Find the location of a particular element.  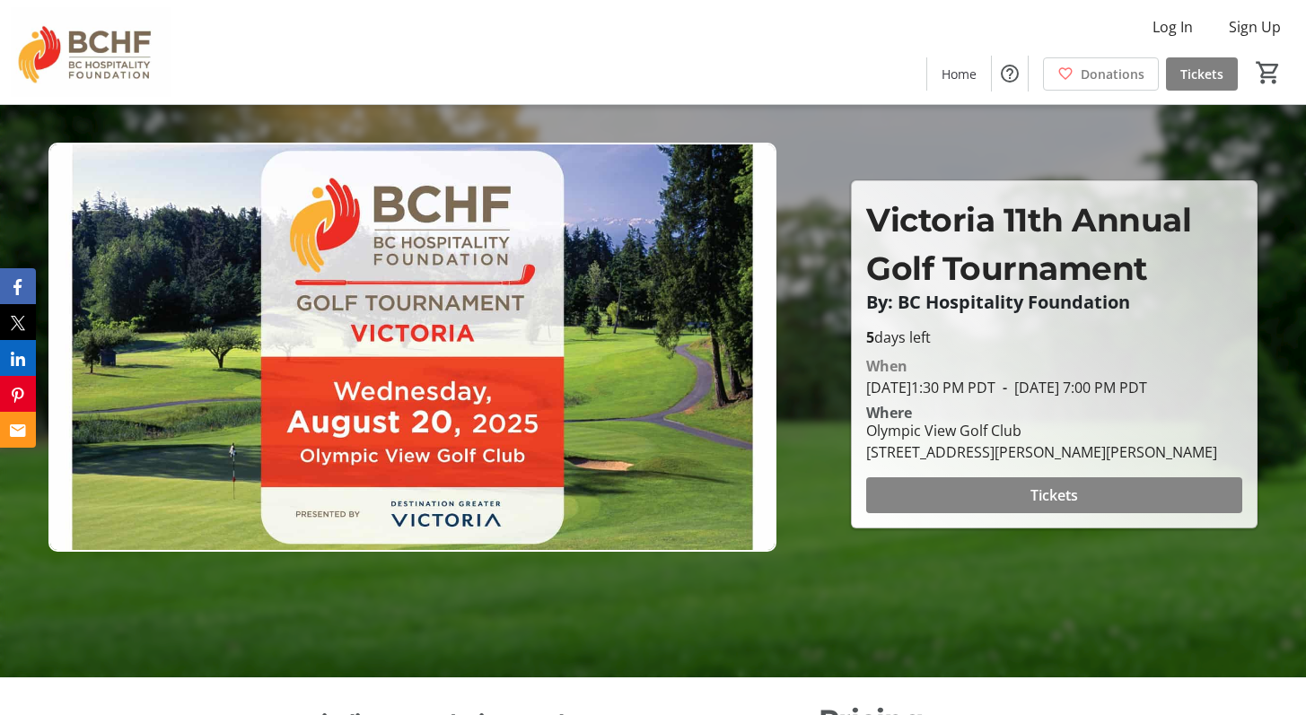

button: Help is located at coordinates (1010, 74).